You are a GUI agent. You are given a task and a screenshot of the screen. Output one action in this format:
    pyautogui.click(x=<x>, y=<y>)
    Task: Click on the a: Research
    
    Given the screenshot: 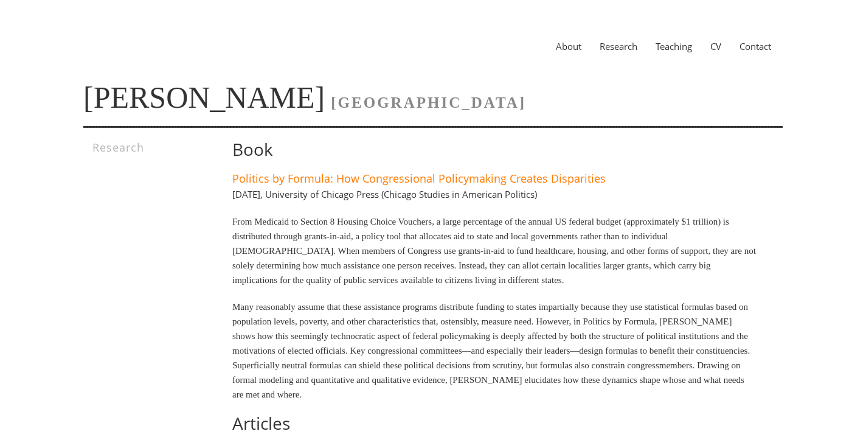 What is the action you would take?
    pyautogui.click(x=619, y=46)
    